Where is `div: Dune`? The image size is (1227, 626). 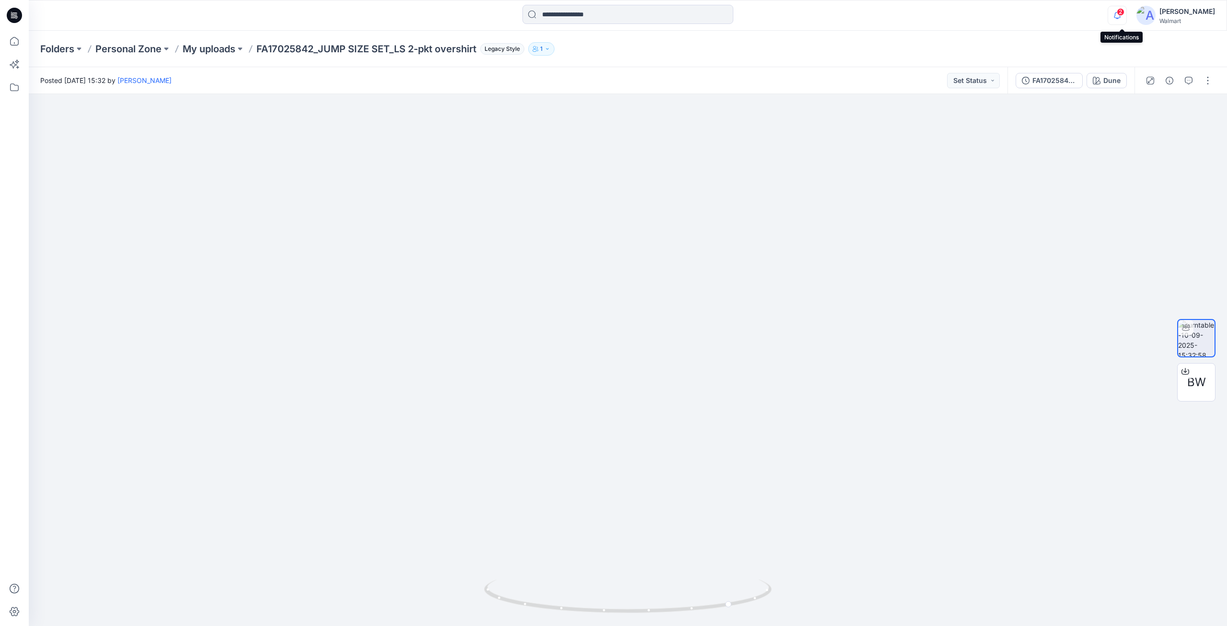
div: Dune is located at coordinates (1112, 81).